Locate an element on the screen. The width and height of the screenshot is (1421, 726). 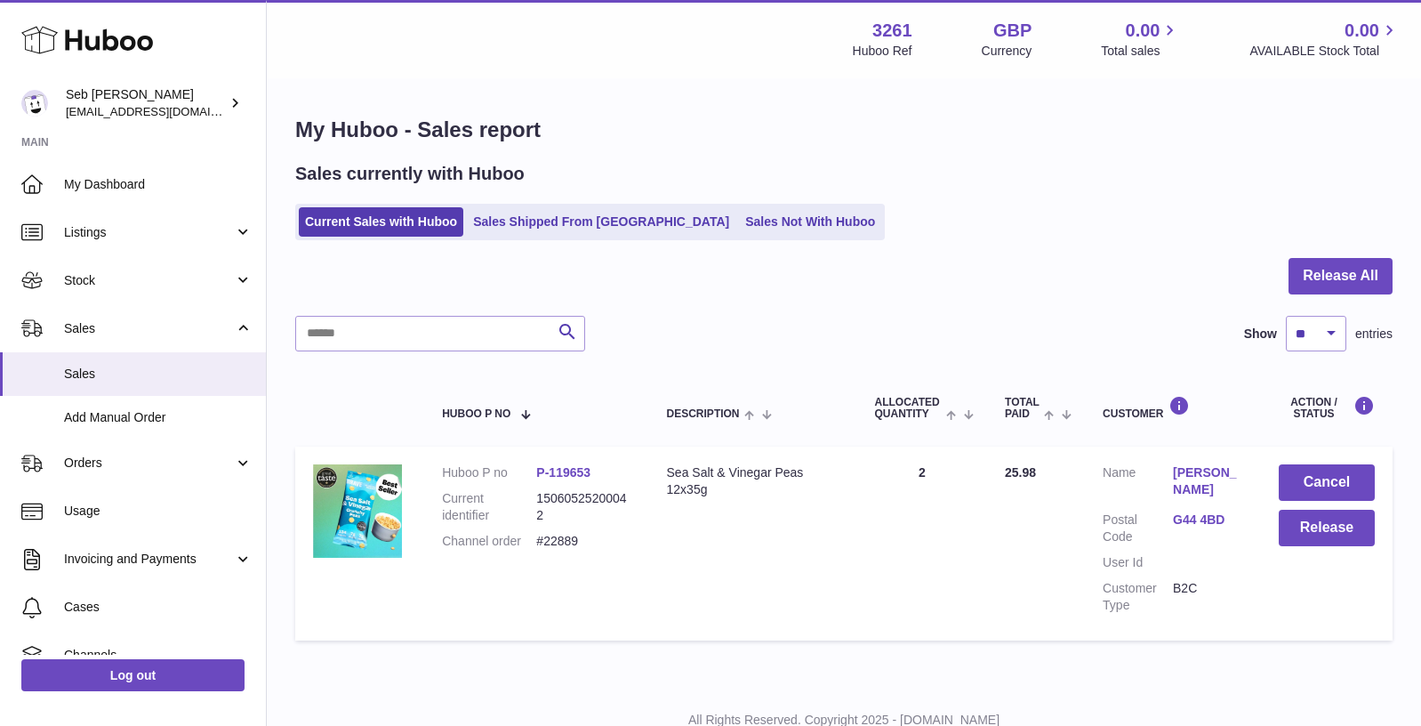
span: AVAILABLE Stock Total is located at coordinates (1324, 51).